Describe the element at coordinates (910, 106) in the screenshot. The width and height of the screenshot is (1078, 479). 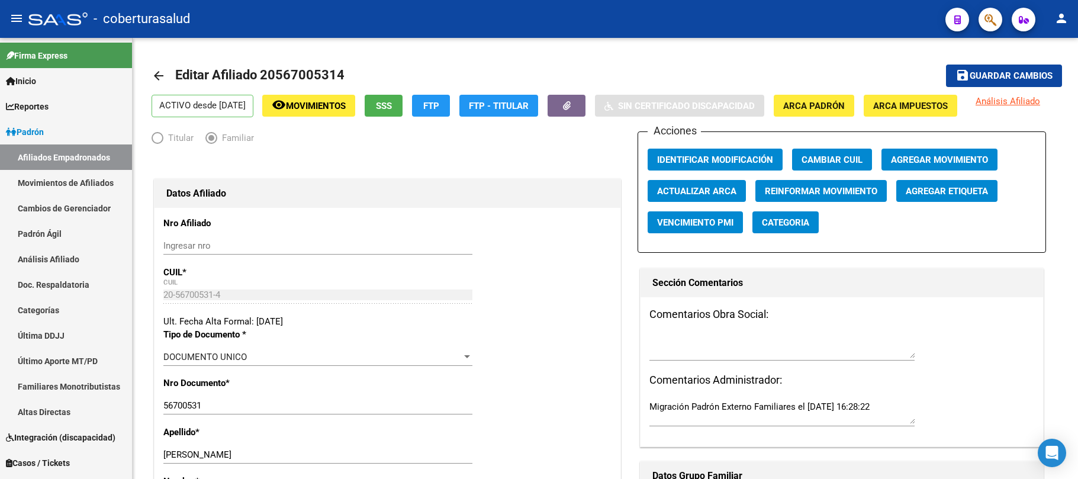
I see `span: ARCA Impuestos` at that location.